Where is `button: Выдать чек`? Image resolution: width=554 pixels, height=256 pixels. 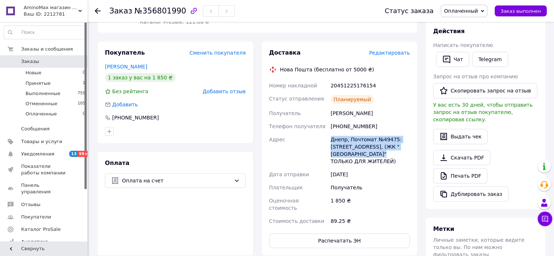 button: Выдать чек is located at coordinates (460, 137).